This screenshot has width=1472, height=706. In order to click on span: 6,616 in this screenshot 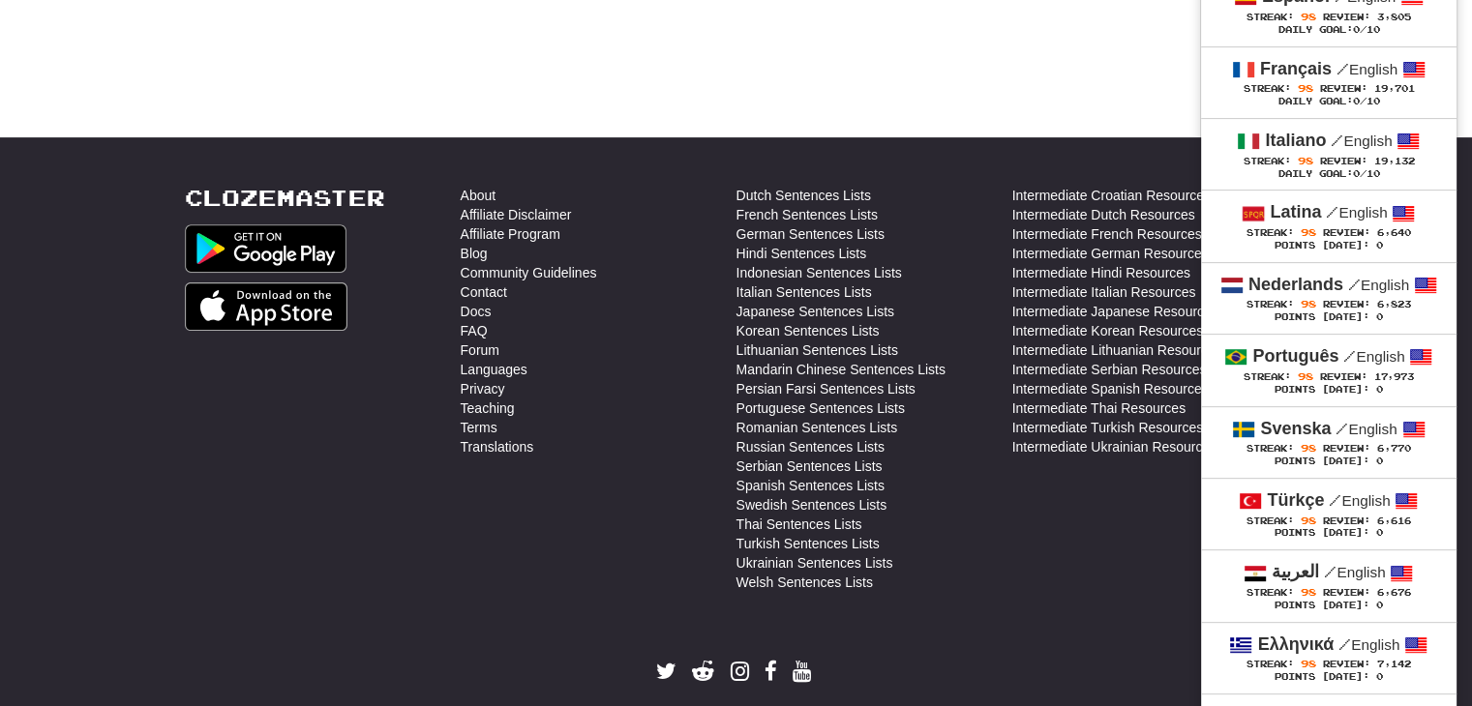, I will do `click(1393, 521)`.